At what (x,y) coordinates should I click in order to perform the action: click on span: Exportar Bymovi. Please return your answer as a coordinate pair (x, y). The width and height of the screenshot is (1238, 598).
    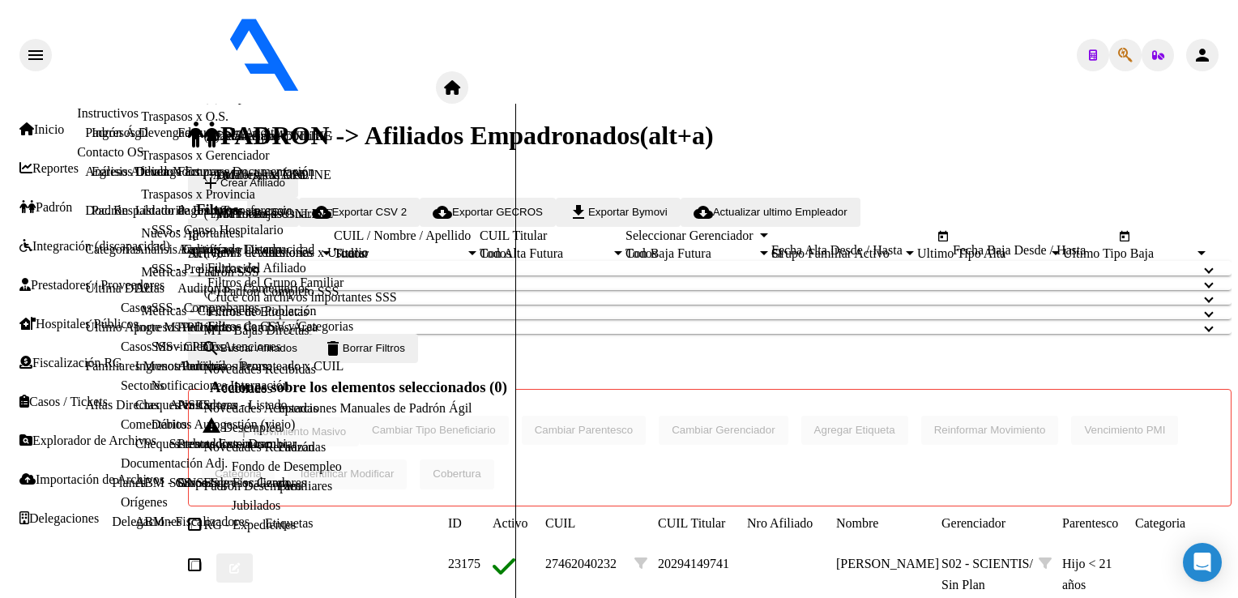
    Looking at the image, I should click on (618, 211).